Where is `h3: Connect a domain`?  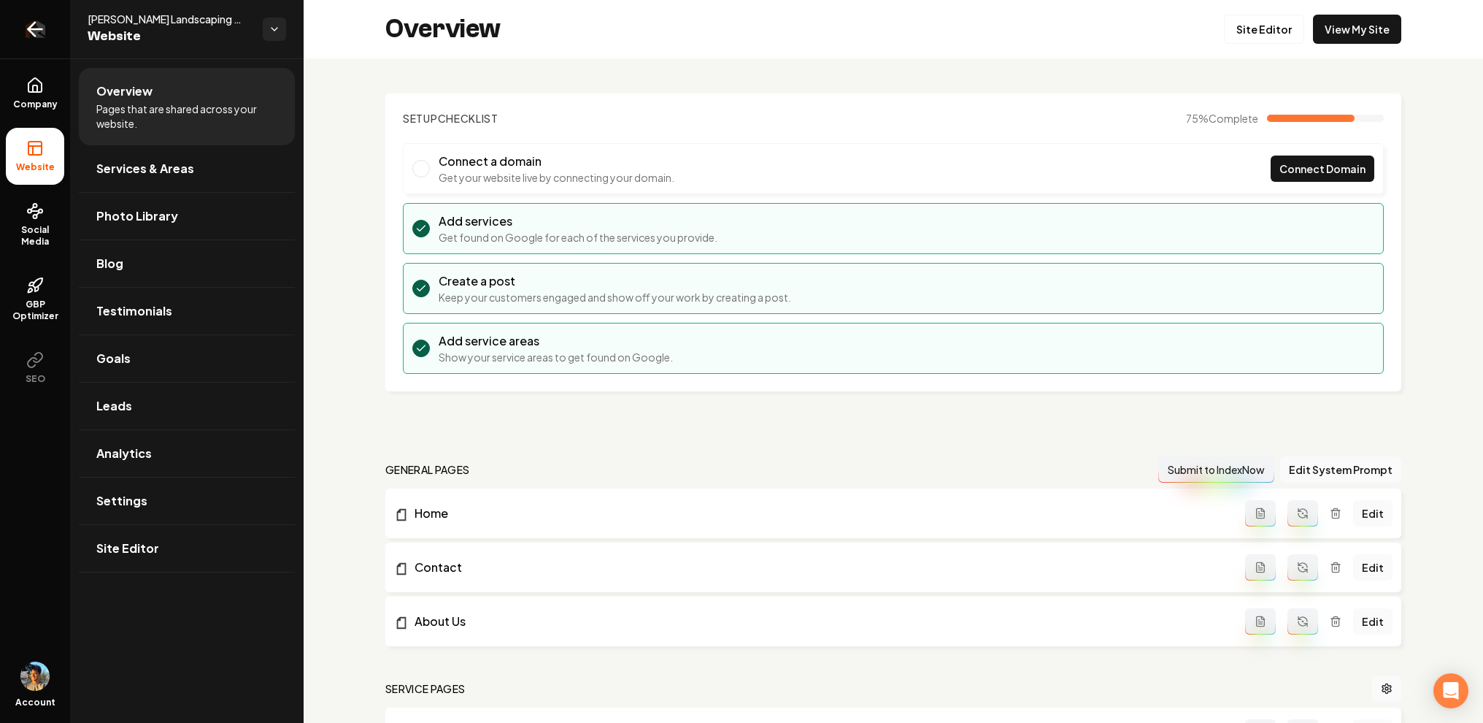 h3: Connect a domain is located at coordinates (556, 161).